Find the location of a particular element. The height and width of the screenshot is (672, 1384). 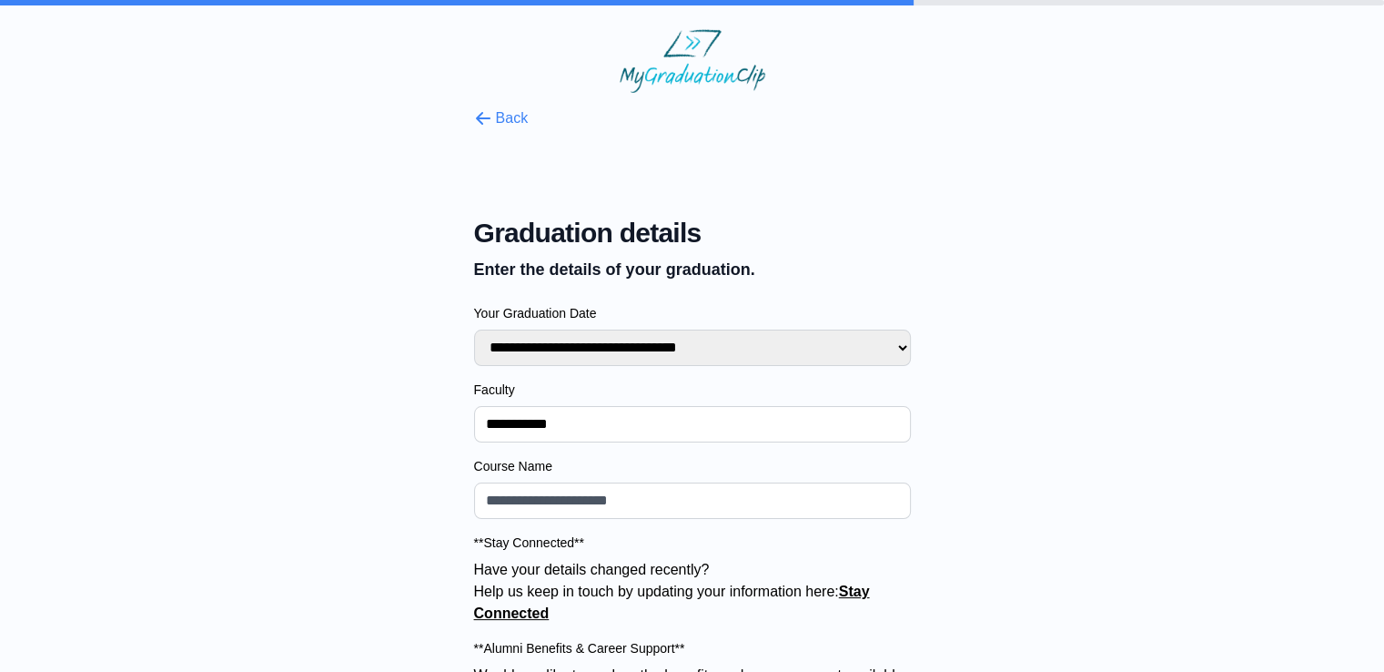

label: Course Name is located at coordinates (693, 466).